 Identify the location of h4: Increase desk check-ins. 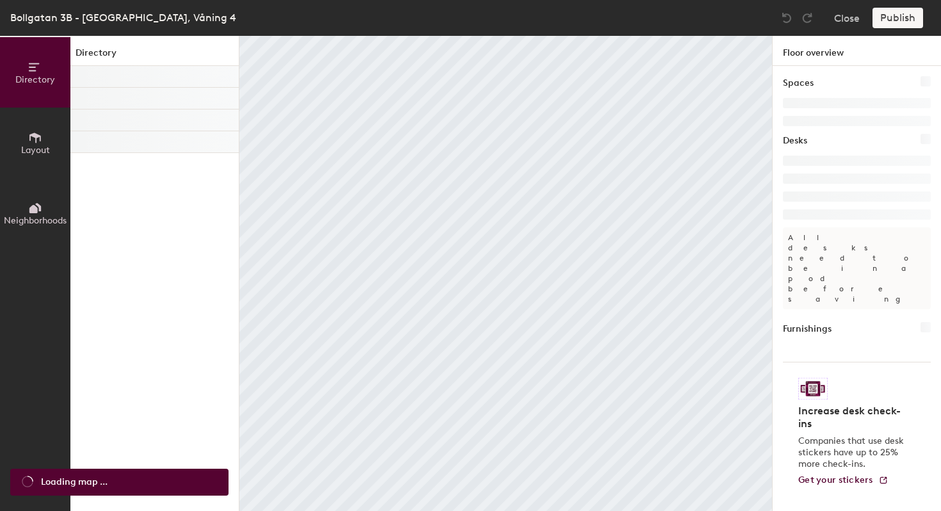
(853, 417).